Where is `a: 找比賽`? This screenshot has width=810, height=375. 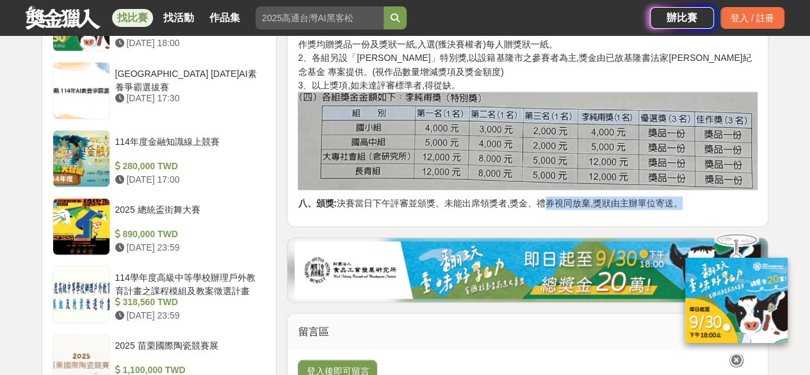
a: 找比賽 is located at coordinates (133, 18).